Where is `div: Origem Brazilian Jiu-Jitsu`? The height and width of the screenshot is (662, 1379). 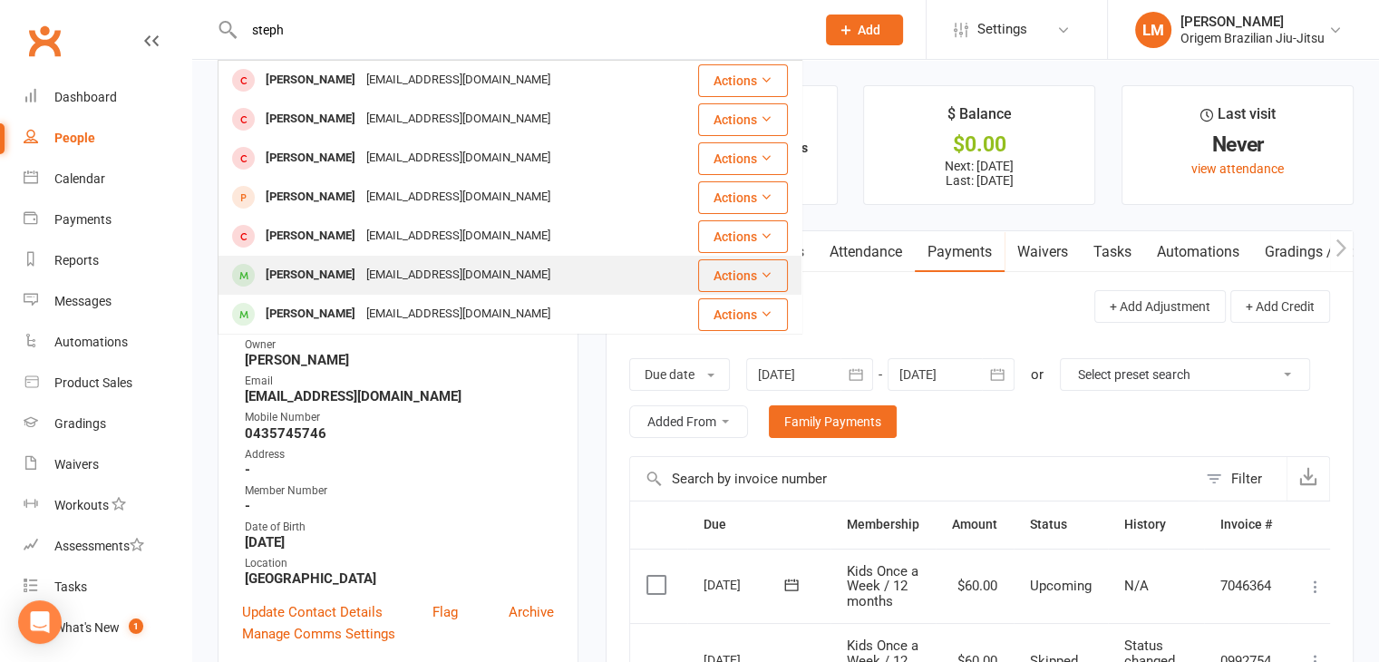
div: Origem Brazilian Jiu-Jitsu is located at coordinates (1252, 38).